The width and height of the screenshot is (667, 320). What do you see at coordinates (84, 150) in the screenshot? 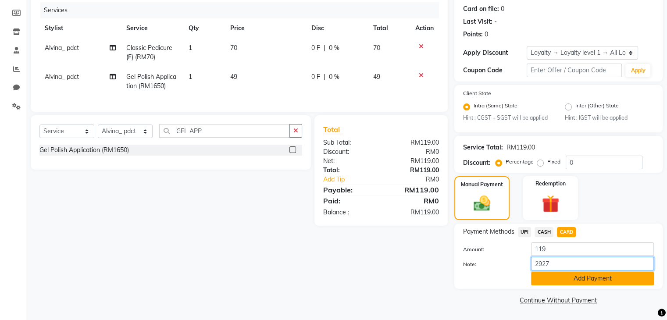
I see `div: Gel Polish Application (RM1650)` at bounding box center [84, 150].